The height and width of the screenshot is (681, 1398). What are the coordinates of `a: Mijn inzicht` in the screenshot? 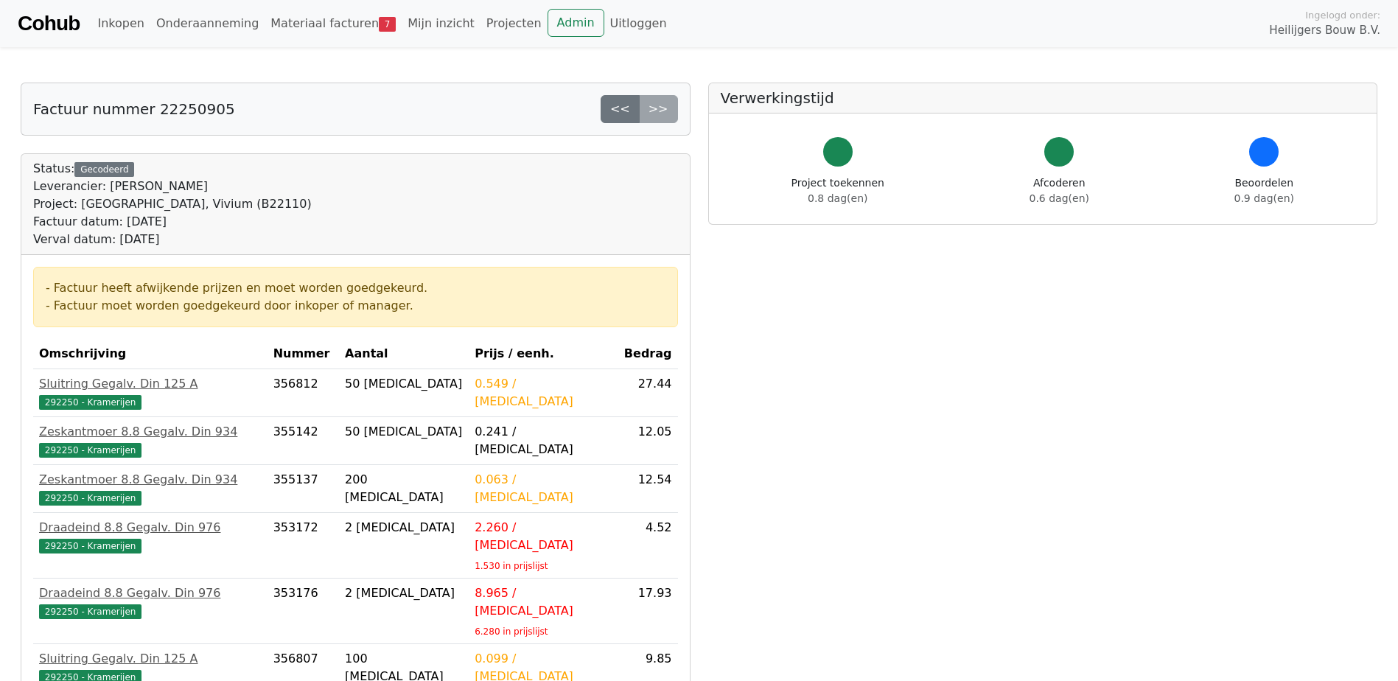 It's located at (441, 24).